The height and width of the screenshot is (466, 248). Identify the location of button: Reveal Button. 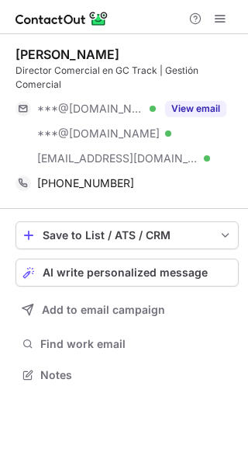
(196, 109).